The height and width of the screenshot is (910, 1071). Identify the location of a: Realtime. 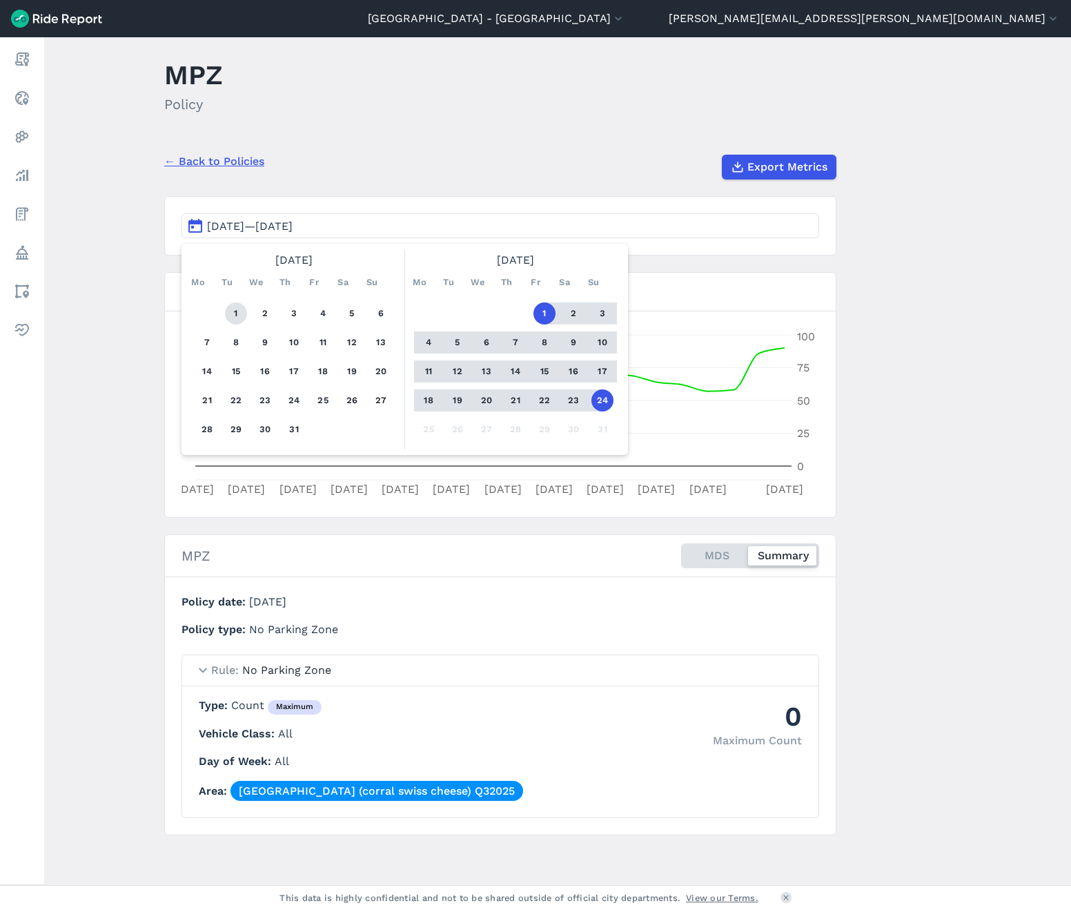
(22, 98).